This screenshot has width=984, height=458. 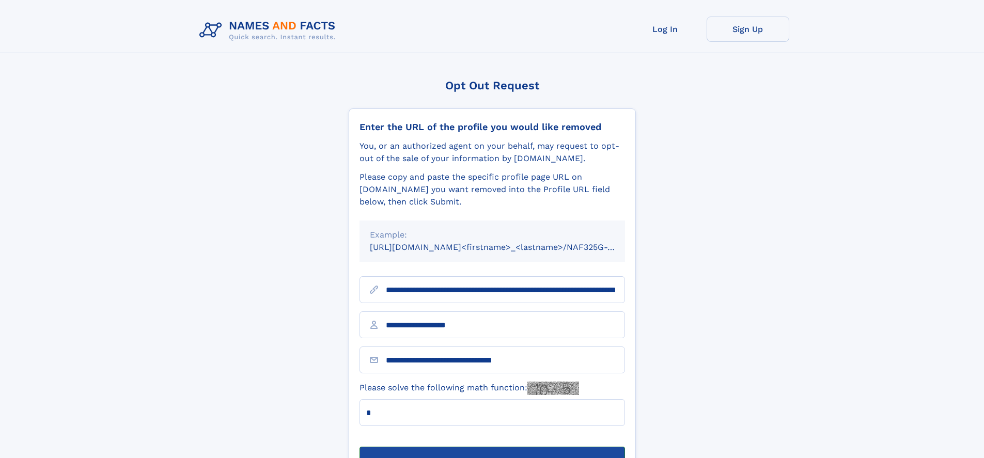 What do you see at coordinates (492, 85) in the screenshot?
I see `div: Opt Out Request` at bounding box center [492, 85].